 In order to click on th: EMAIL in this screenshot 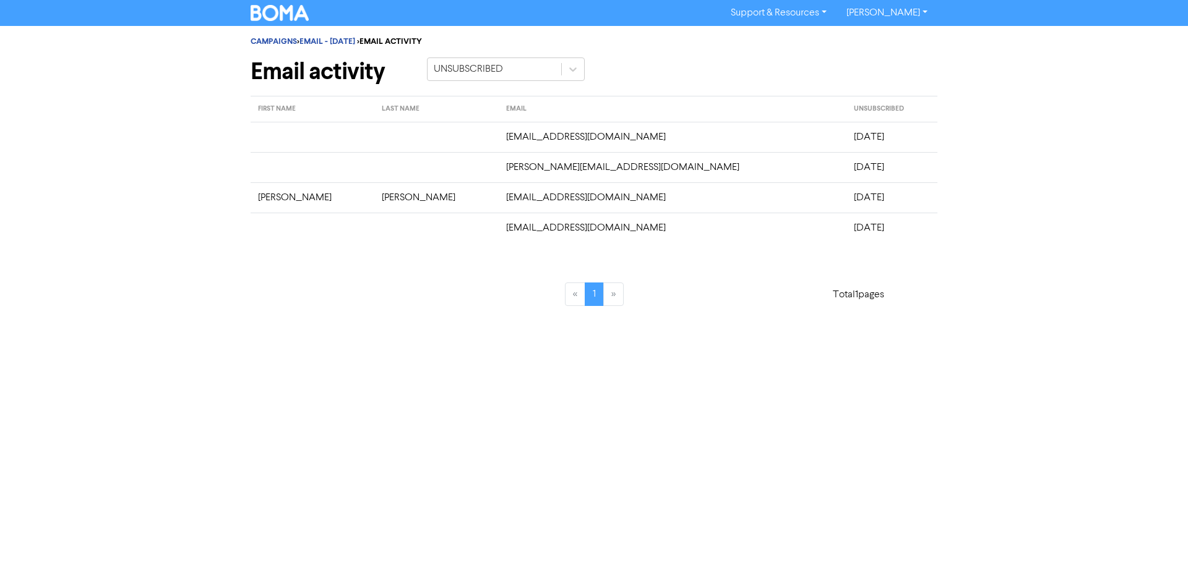, I will do `click(672, 109)`.